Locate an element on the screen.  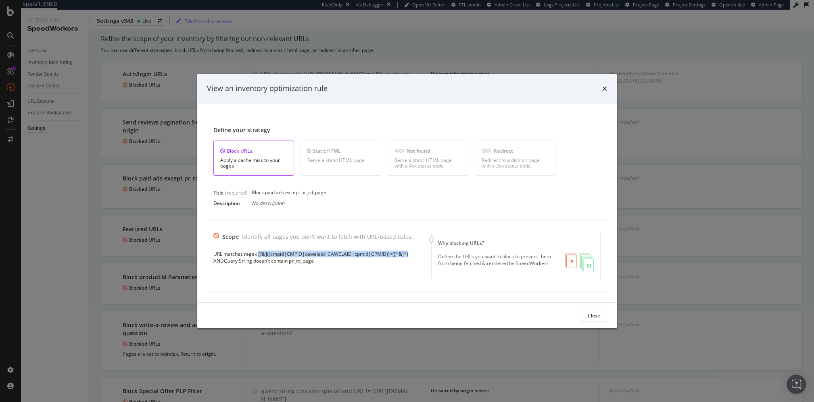
div: Identify all pages you don't want to fetch with URL-based rules. is located at coordinates (327, 237).